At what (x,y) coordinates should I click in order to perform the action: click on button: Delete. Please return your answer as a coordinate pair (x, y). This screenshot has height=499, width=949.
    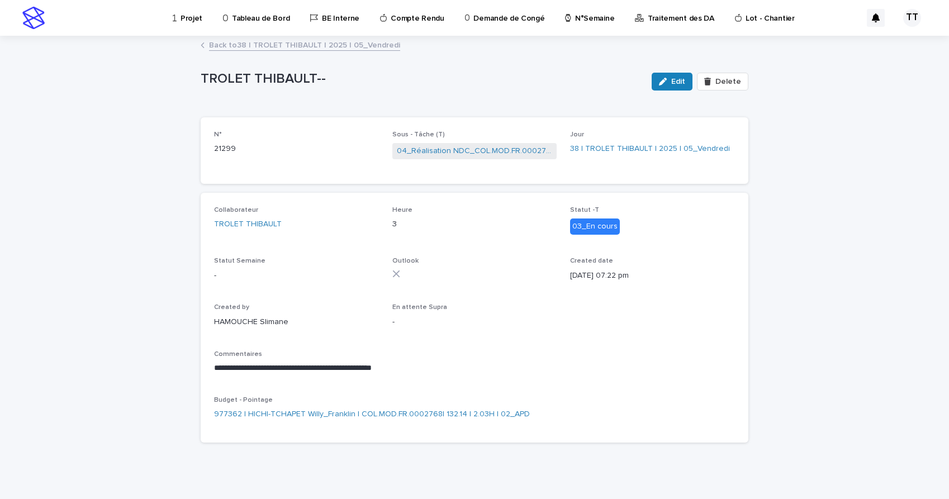
    Looking at the image, I should click on (723, 82).